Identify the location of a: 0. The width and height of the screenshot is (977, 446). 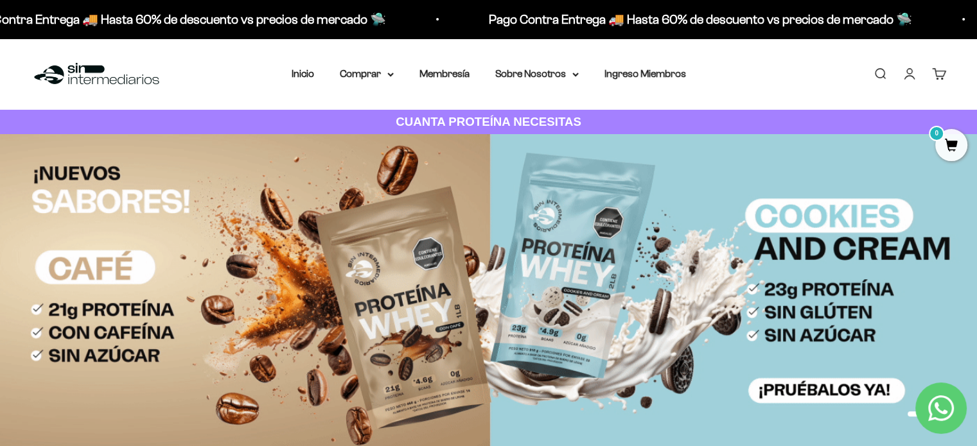
(951, 146).